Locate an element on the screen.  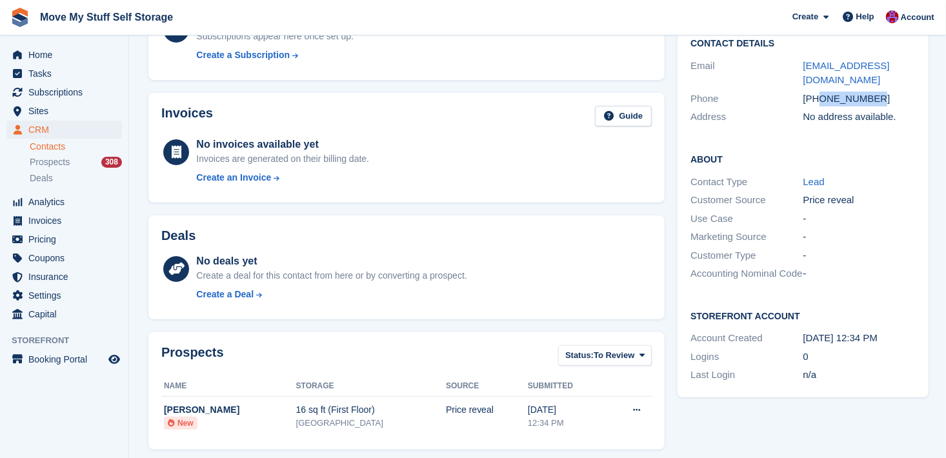
div: Invoices are generated on their billing date. is located at coordinates (283, 159).